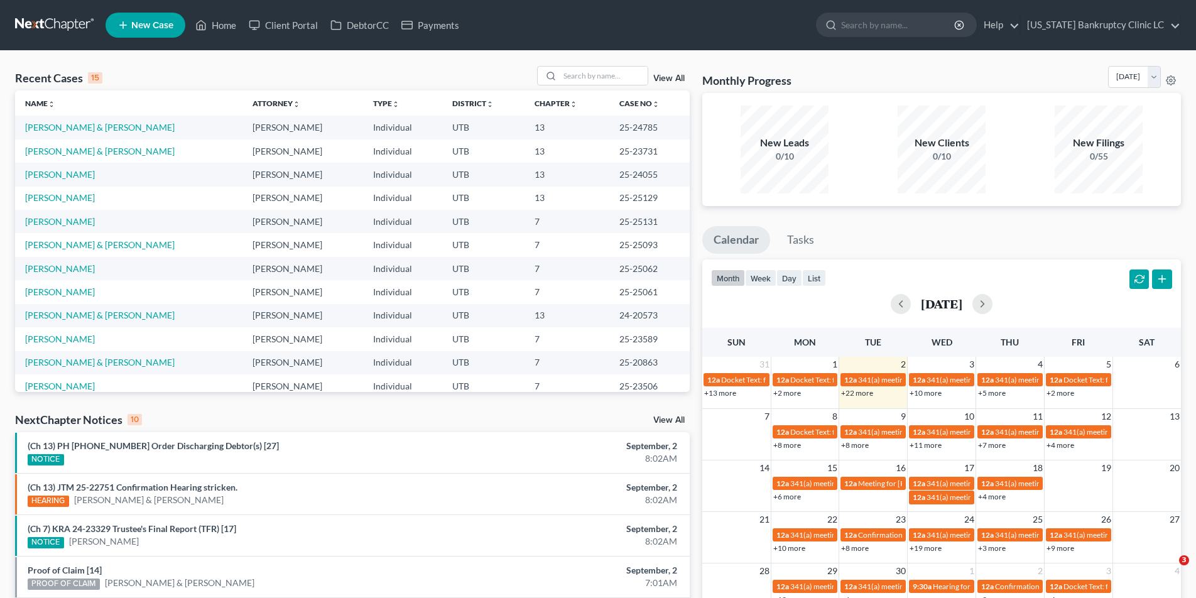  I want to click on span: 27, so click(1174, 519).